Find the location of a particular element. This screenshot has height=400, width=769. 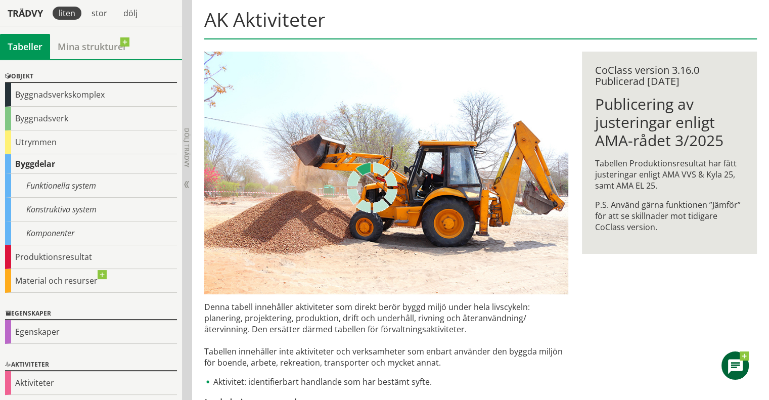

div: Utrymmen is located at coordinates (91, 142).